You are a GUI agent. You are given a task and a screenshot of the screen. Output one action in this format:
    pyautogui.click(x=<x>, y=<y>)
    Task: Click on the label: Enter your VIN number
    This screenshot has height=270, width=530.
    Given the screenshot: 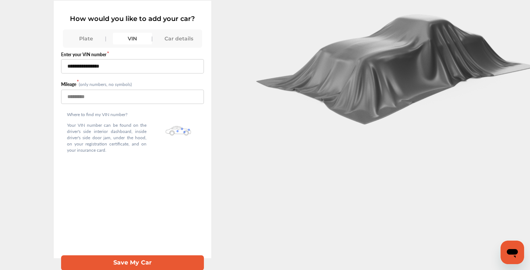 What is the action you would take?
    pyautogui.click(x=132, y=54)
    